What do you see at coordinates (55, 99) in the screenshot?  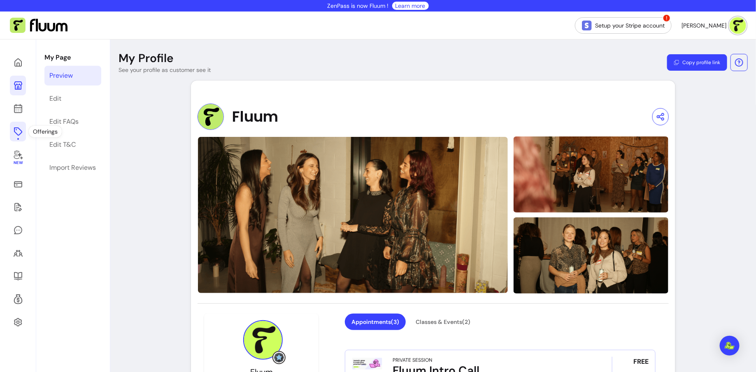 I see `div: Edit` at bounding box center [55, 99].